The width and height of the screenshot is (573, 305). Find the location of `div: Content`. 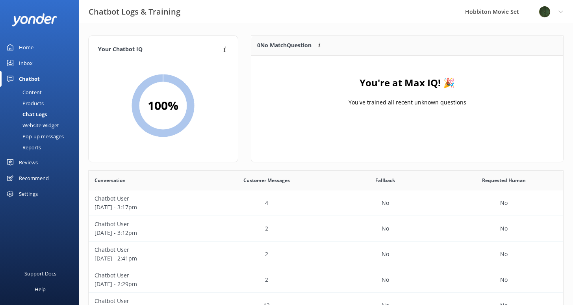

div: Content is located at coordinates (23, 92).